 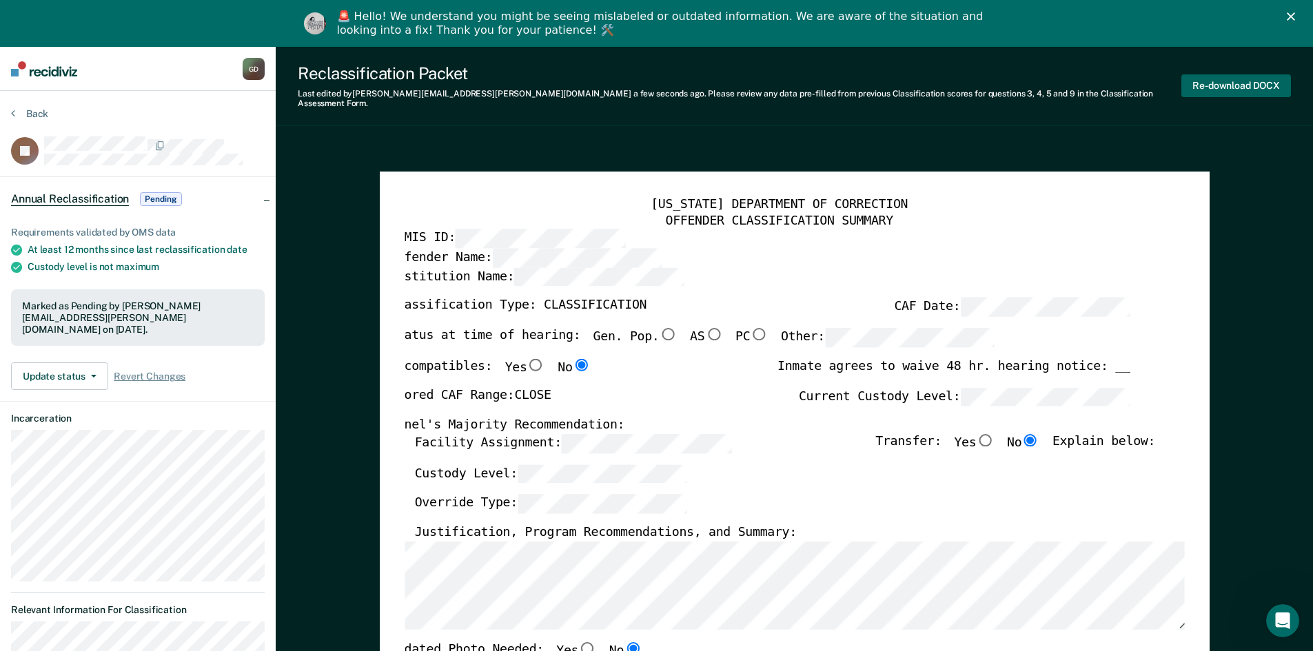 I want to click on label: Facility Assignment:, so click(x=572, y=443).